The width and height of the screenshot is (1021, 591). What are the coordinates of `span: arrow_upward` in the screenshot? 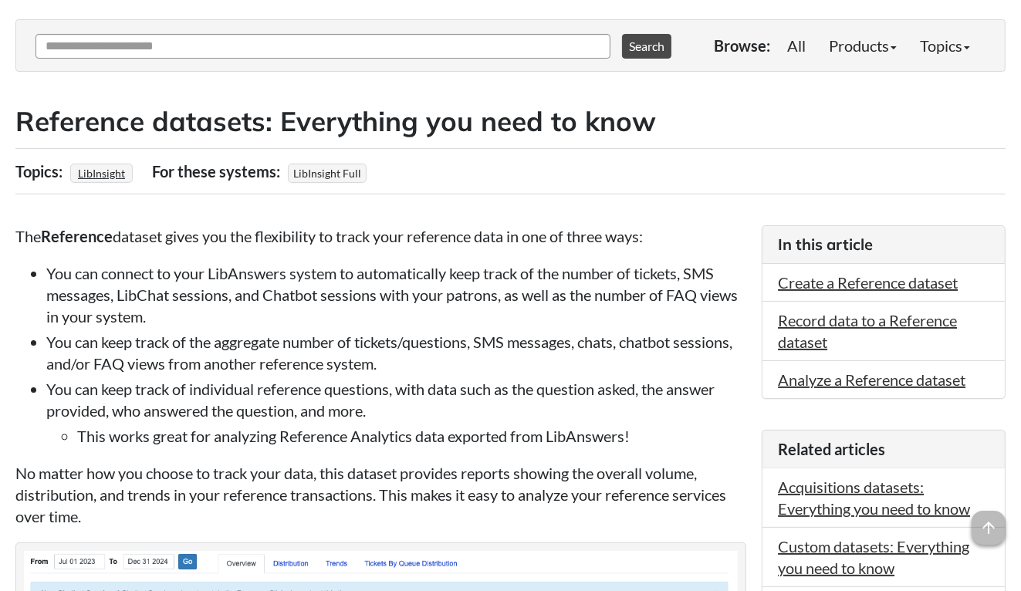 It's located at (989, 528).